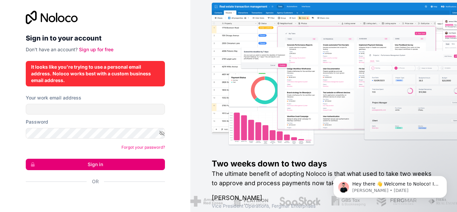 Image resolution: width=457 pixels, height=212 pixels. Describe the element at coordinates (324, 206) in the screenshot. I see `h1: Vice President Operations , Fergmar Enterprises` at that location.